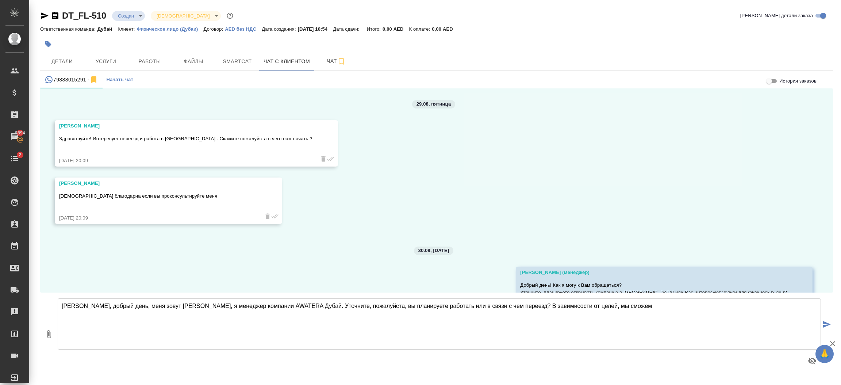  Describe the element at coordinates (71, 80) in the screenshot. I see `div: 79888015291 (Зарета) - (undefined)` at that location.